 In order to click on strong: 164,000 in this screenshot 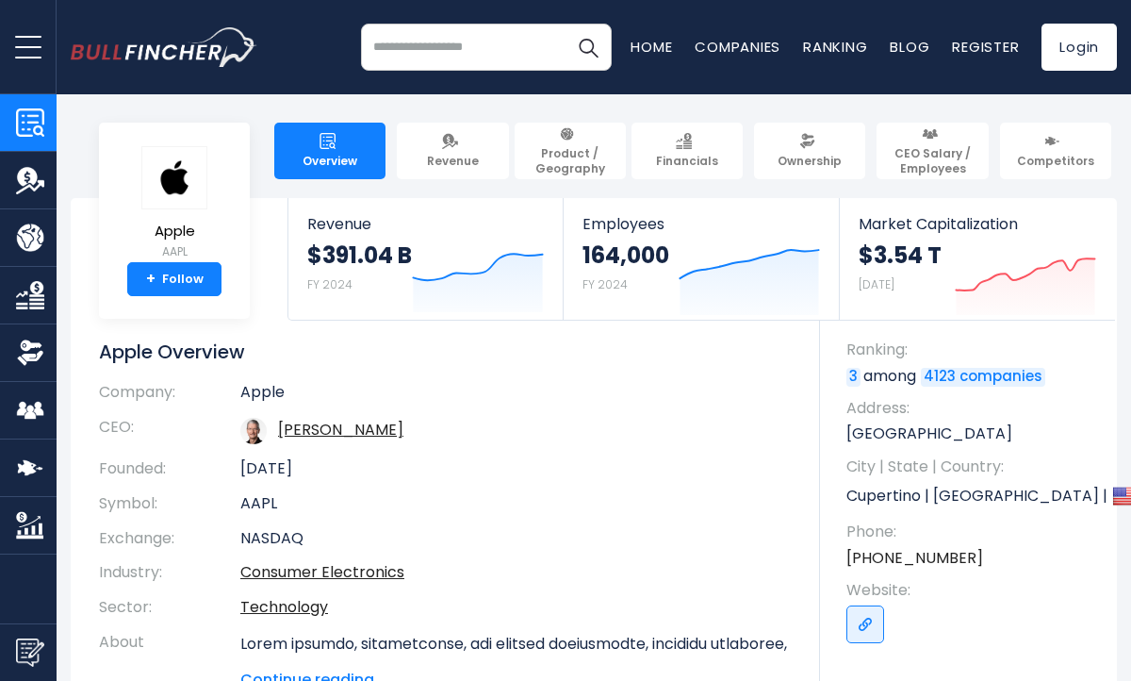, I will do `click(626, 255)`.